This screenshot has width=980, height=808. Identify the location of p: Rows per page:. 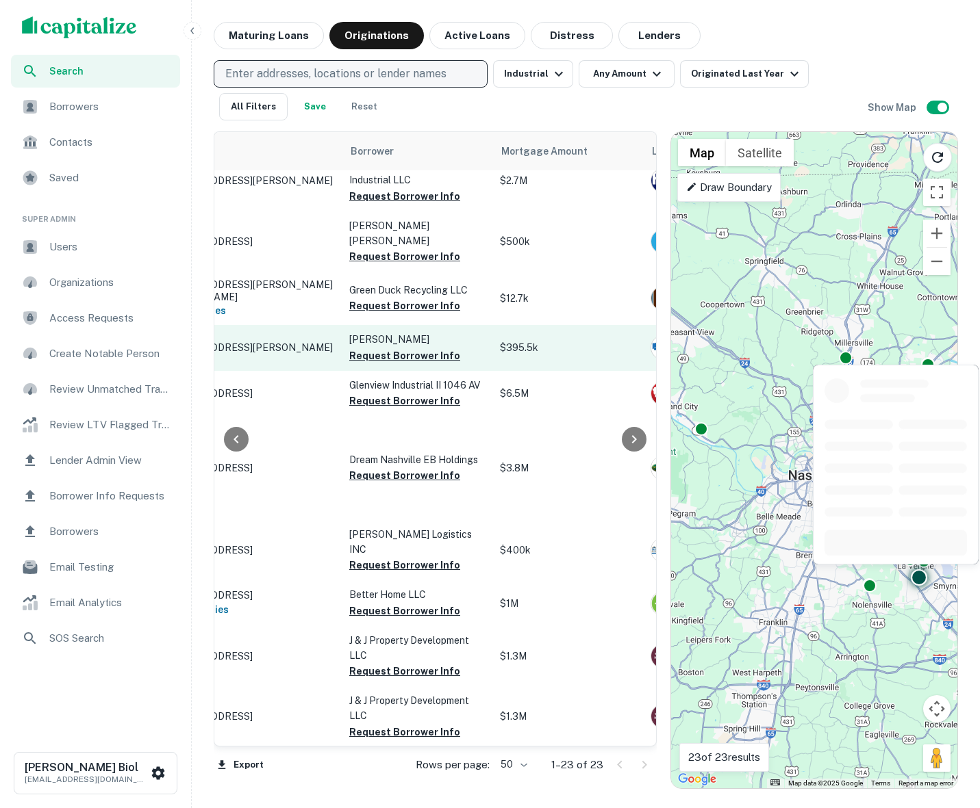
(453, 765).